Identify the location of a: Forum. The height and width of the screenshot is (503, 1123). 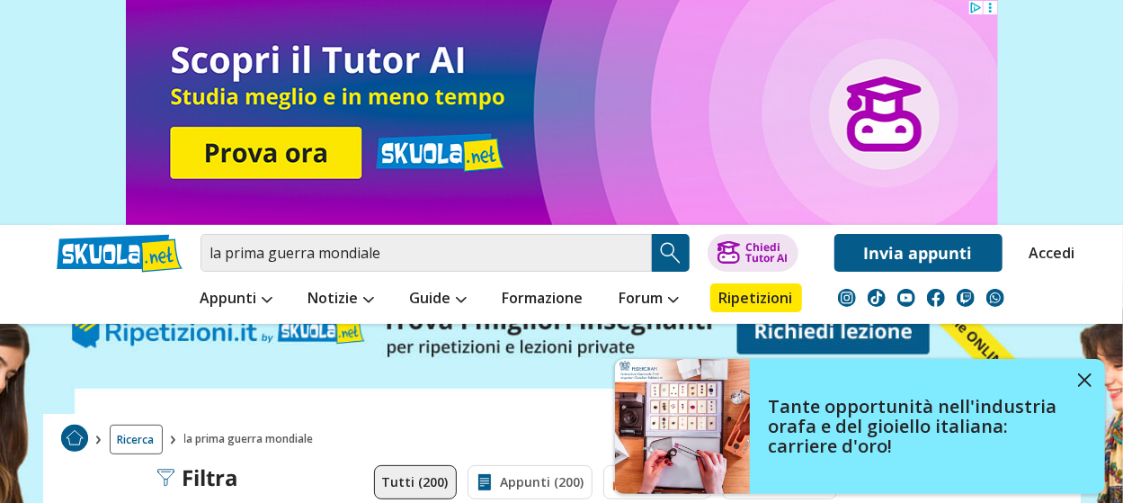
(649, 299).